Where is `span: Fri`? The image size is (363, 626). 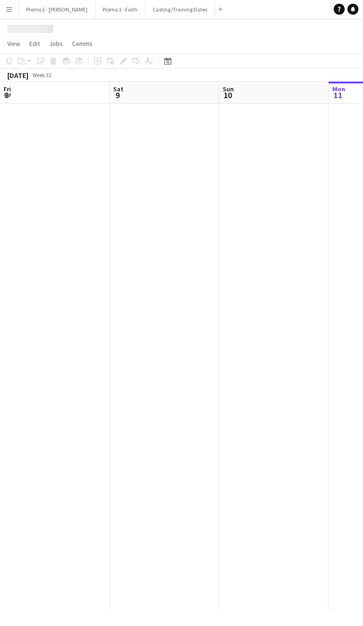
span: Fri is located at coordinates (7, 89).